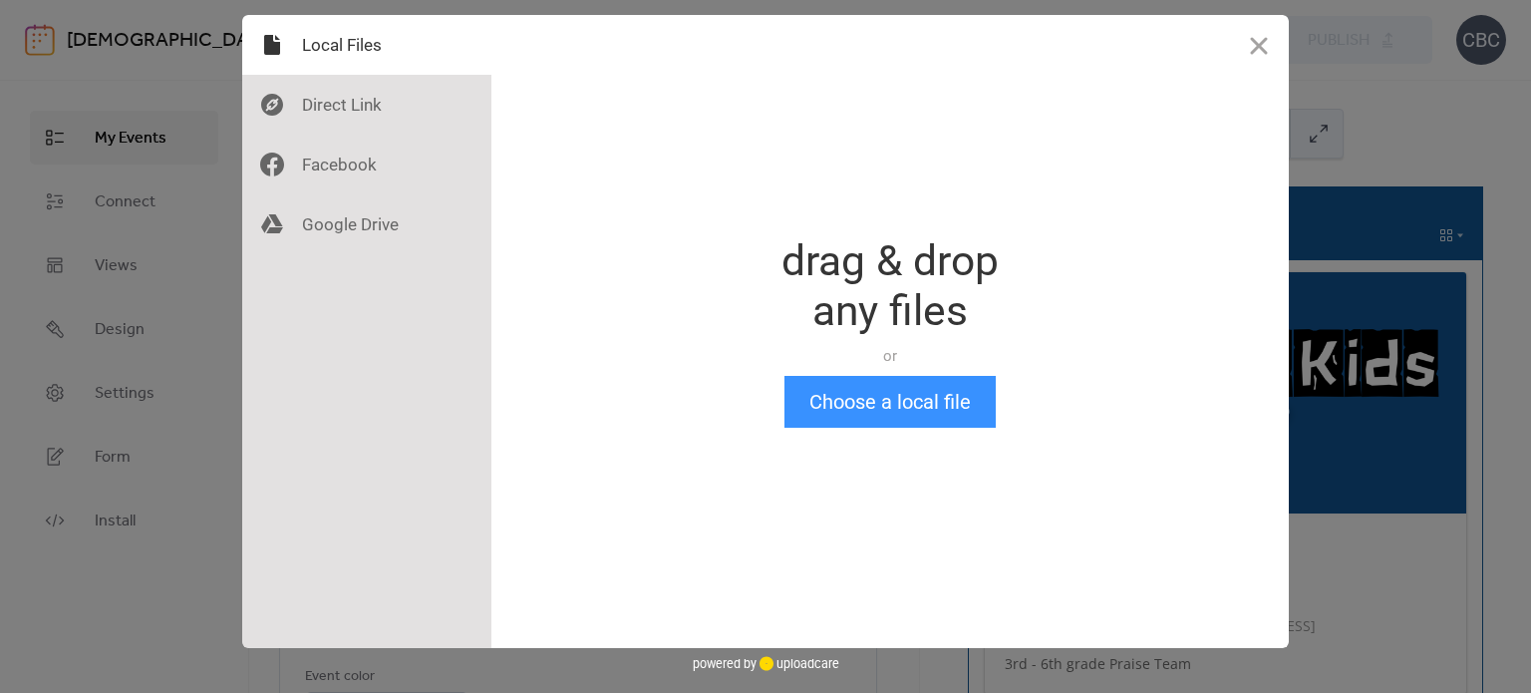 Image resolution: width=1531 pixels, height=693 pixels. What do you see at coordinates (890, 286) in the screenshot?
I see `div: drag & drop any files` at bounding box center [890, 286].